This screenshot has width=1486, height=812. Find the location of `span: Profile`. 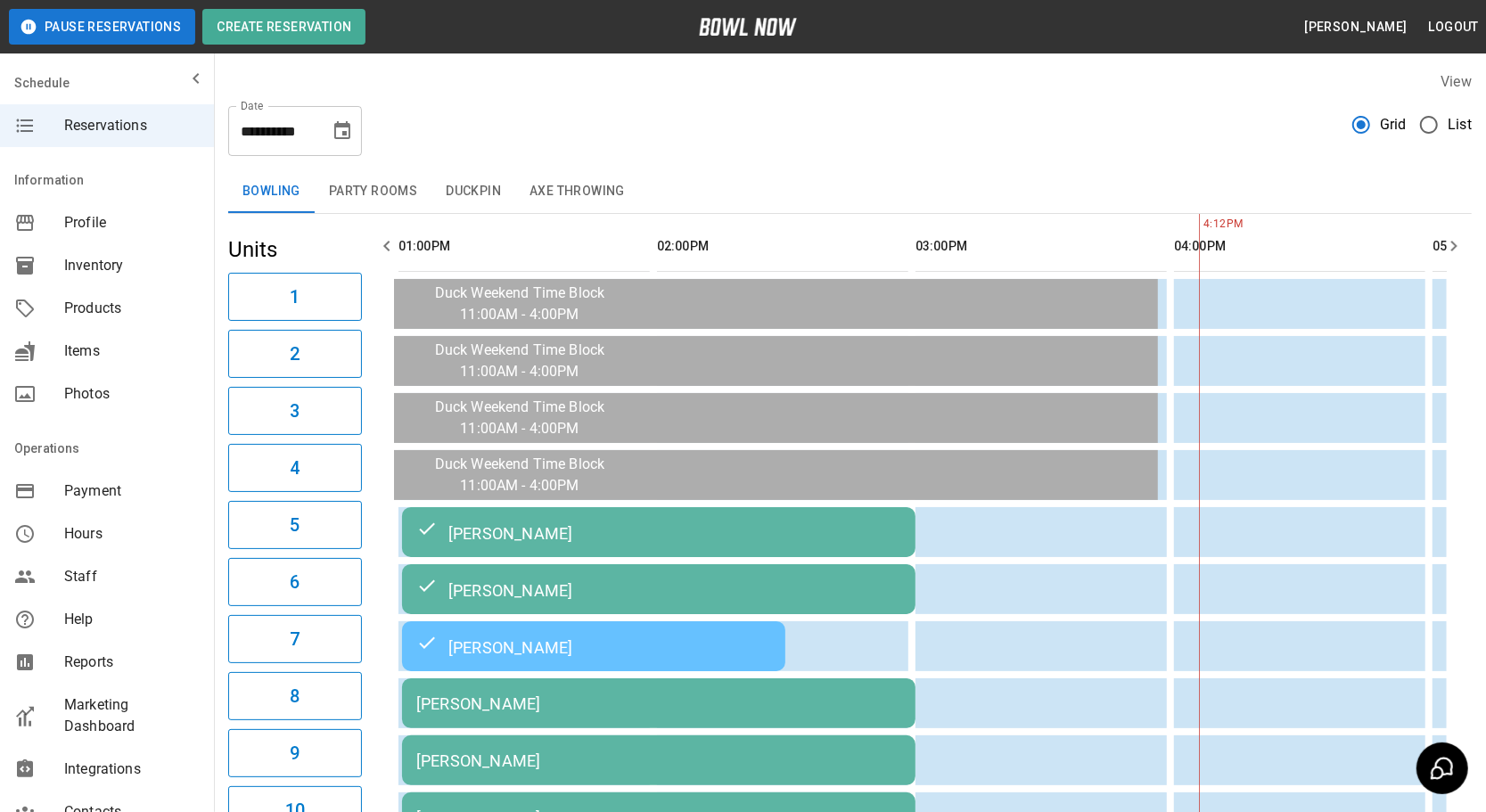

span: Profile is located at coordinates (132, 223).